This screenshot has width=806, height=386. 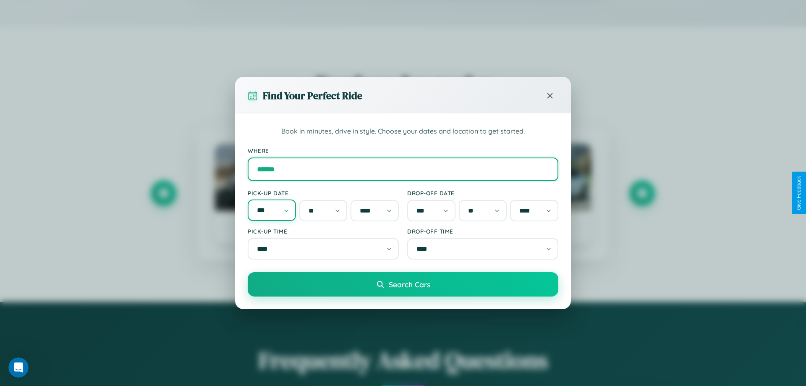 I want to click on button: Search Cars, so click(x=403, y=284).